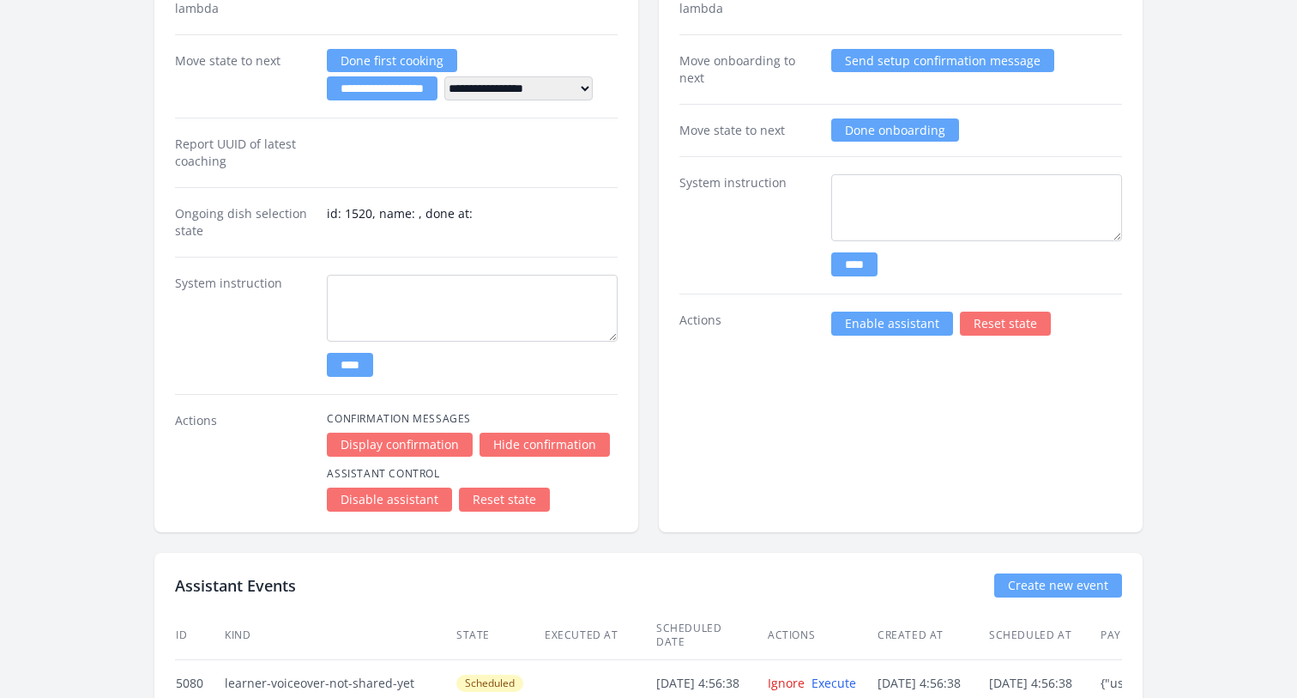  What do you see at coordinates (933, 635) in the screenshot?
I see `th: Created at` at bounding box center [933, 635].